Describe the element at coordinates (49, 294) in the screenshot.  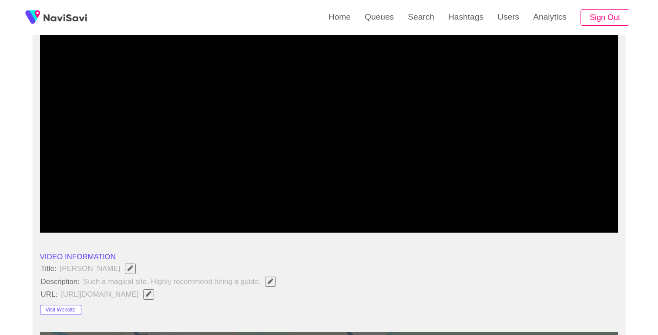
I see `span: URL:` at that location.